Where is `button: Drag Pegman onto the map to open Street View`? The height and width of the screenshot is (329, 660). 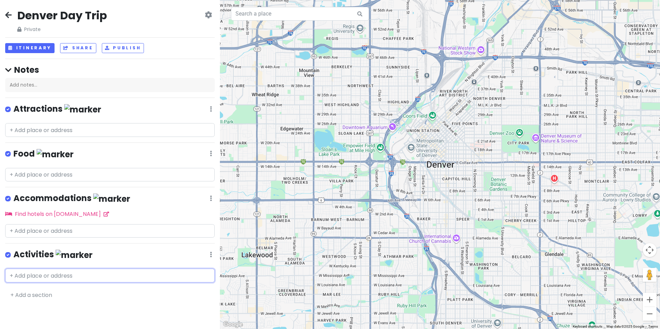
button: Drag Pegman onto the map to open Street View is located at coordinates (650, 275).